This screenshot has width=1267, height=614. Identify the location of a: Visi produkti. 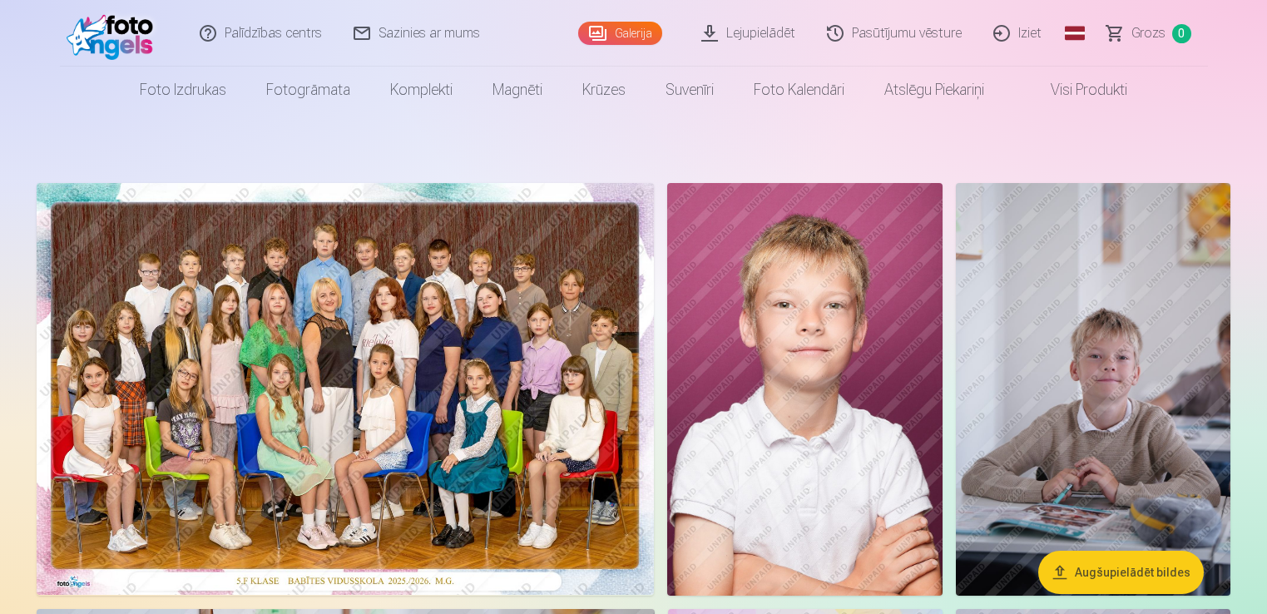
(1076, 90).